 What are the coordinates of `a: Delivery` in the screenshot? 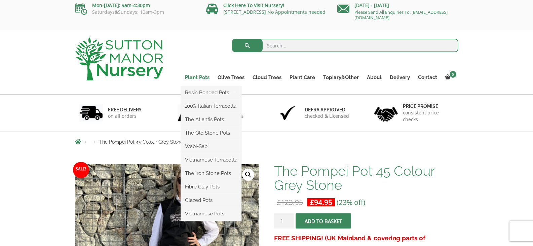 It's located at (400, 77).